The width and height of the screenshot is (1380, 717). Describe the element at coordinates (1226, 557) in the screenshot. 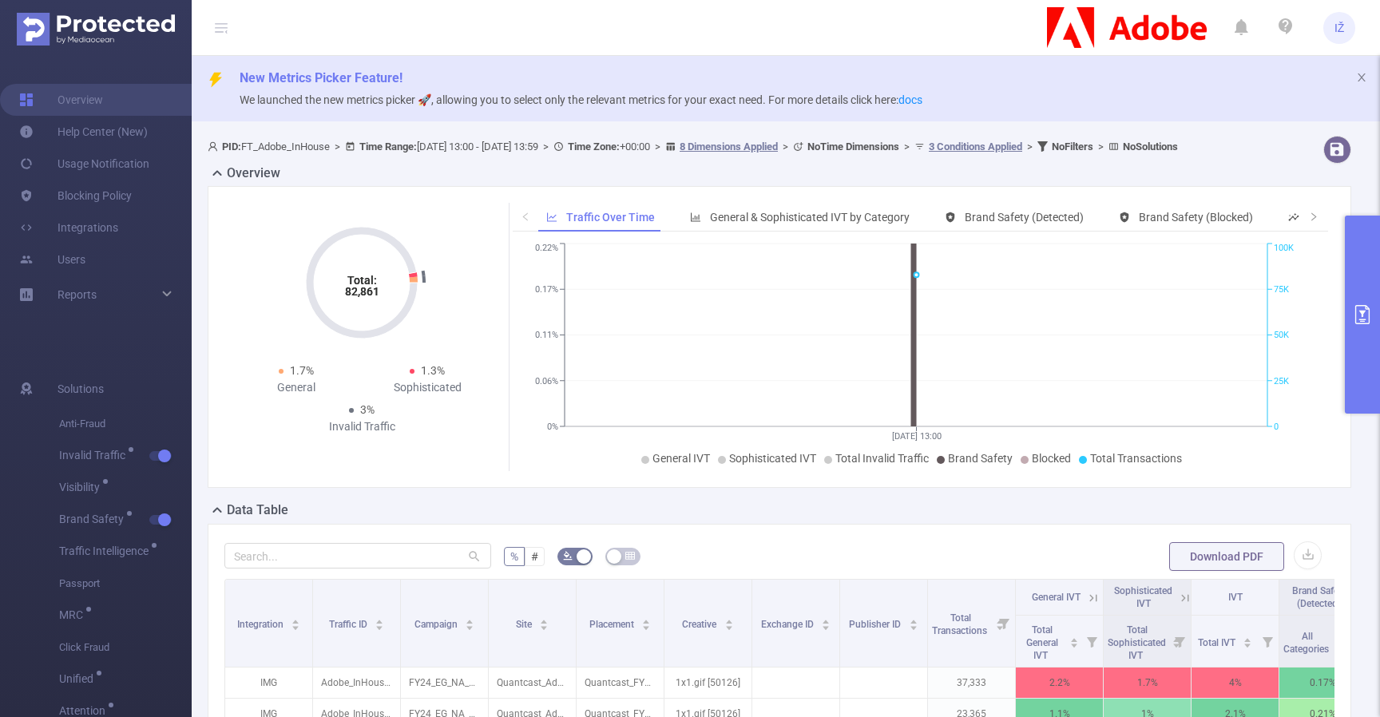

I see `button: Download PDF` at that location.